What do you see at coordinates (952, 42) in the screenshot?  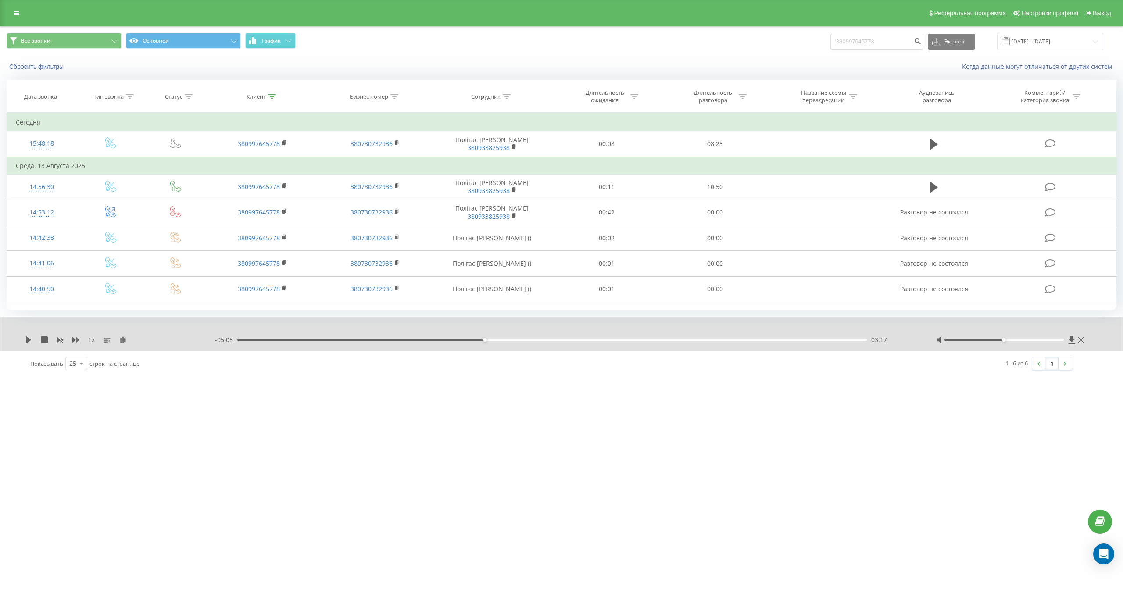 I see `button: Экспорт` at bounding box center [952, 42].